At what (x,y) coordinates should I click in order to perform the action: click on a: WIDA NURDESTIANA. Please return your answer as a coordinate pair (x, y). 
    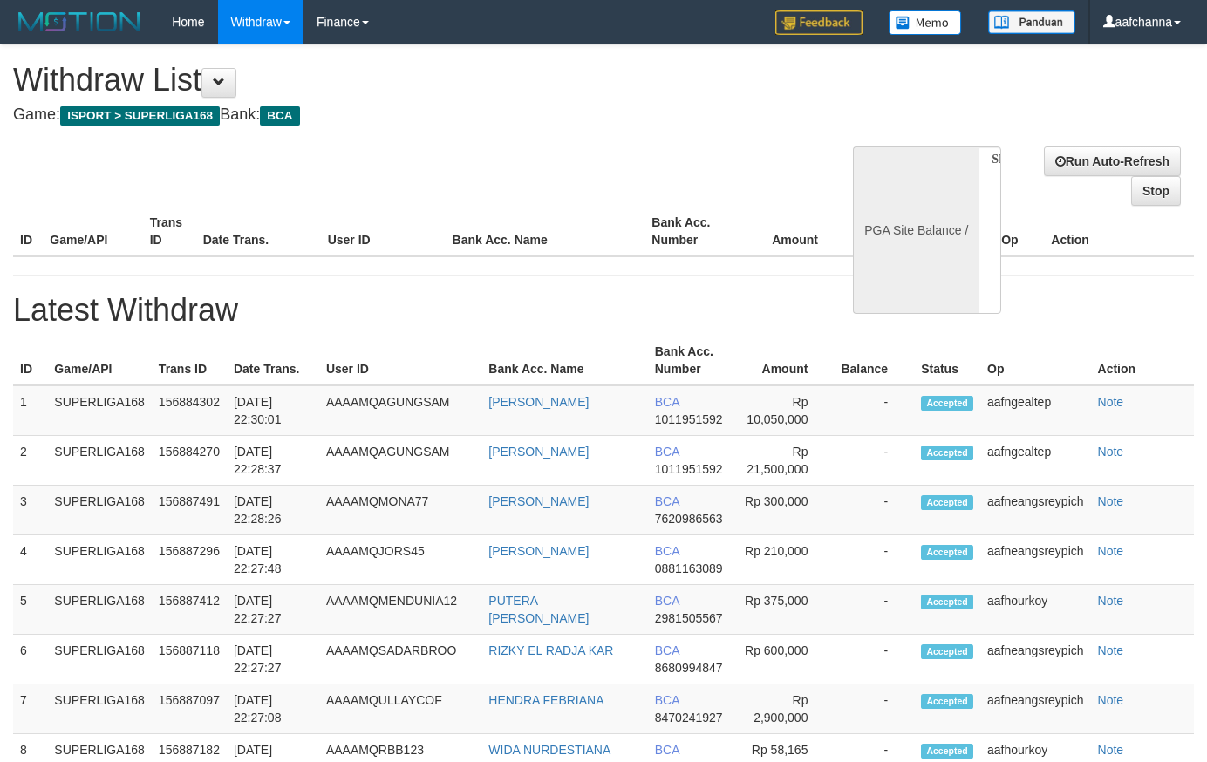
    Looking at the image, I should click on (549, 750).